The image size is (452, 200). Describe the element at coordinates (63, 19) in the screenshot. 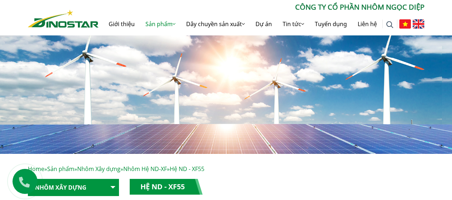

I see `img: Nhôm Dinostar` at that location.